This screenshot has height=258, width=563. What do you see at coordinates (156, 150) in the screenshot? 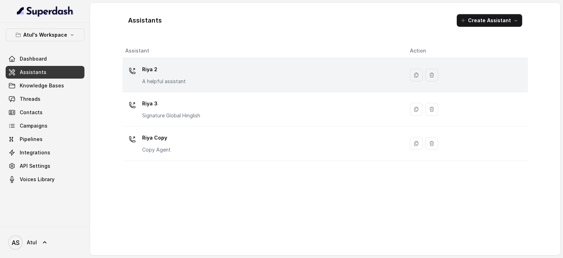
I see `p: Copy Agent` at bounding box center [156, 150].